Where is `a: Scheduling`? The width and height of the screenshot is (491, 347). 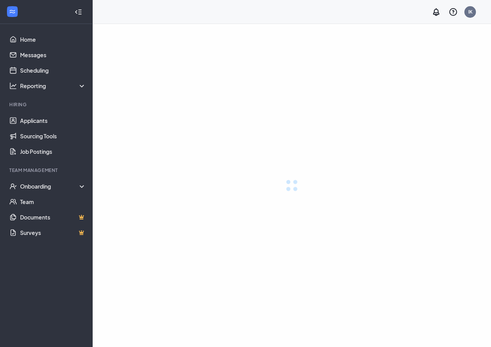
a: Scheduling is located at coordinates (53, 70).